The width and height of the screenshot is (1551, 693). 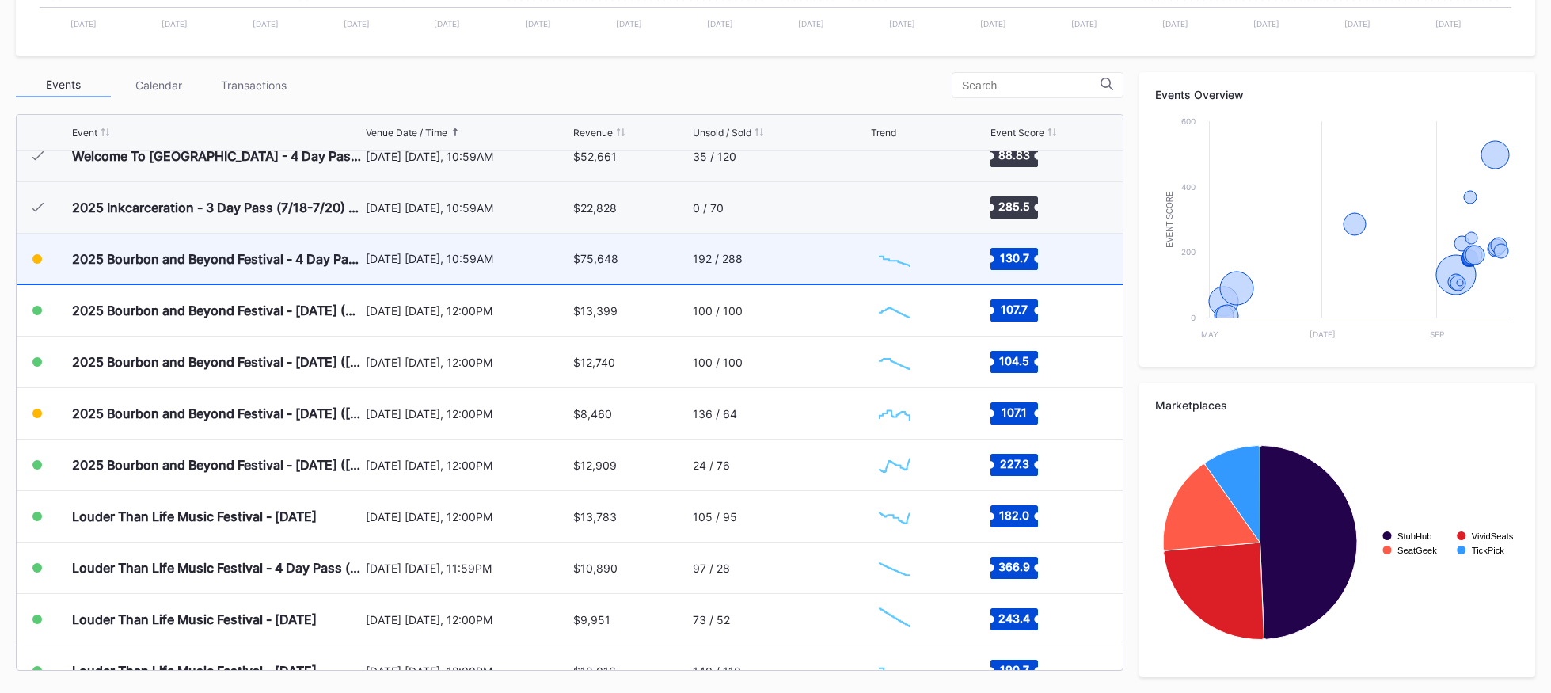 I want to click on div: $13,399, so click(x=595, y=310).